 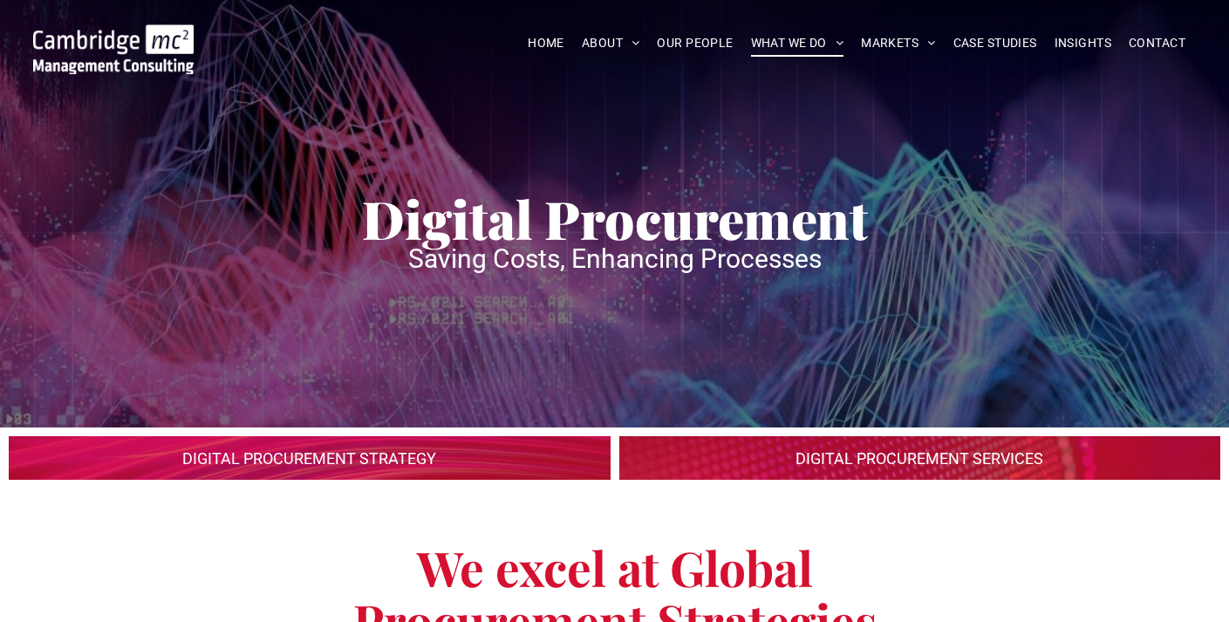 What do you see at coordinates (798, 43) in the screenshot?
I see `a: WHAT WE DO` at bounding box center [798, 43].